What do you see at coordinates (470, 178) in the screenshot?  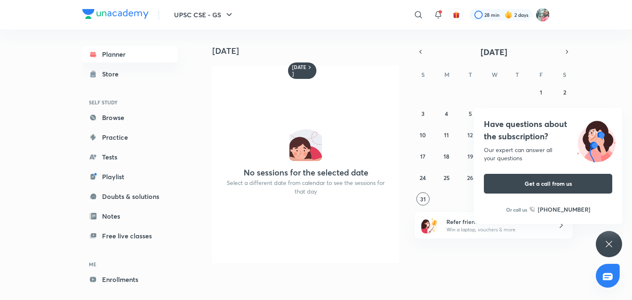 I see `abbr: August 26, 2025` at bounding box center [470, 178].